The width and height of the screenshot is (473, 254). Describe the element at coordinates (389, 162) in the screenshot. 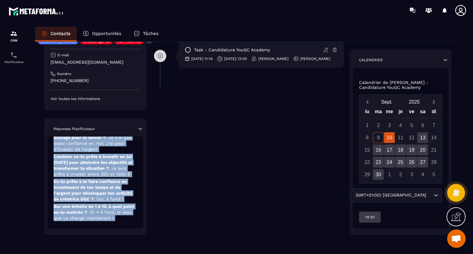

I see `div: 24` at that location.